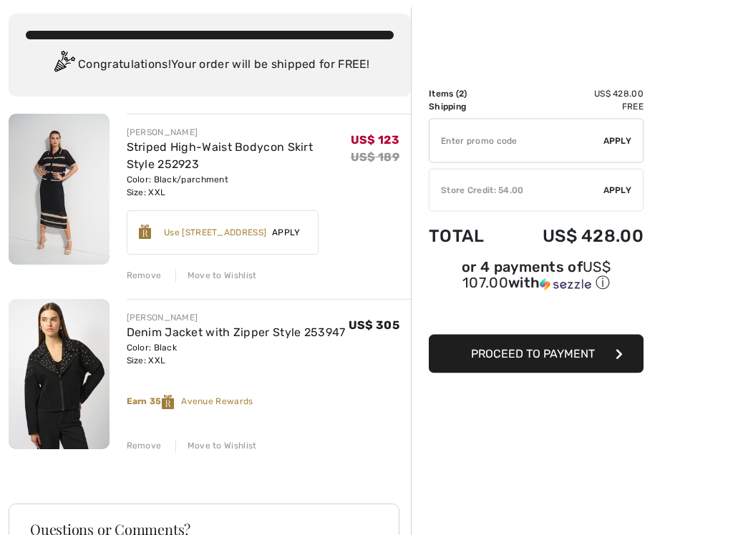 This screenshot has height=535, width=733. Describe the element at coordinates (269, 403) in the screenshot. I see `div: Avenue Rewards` at that location.